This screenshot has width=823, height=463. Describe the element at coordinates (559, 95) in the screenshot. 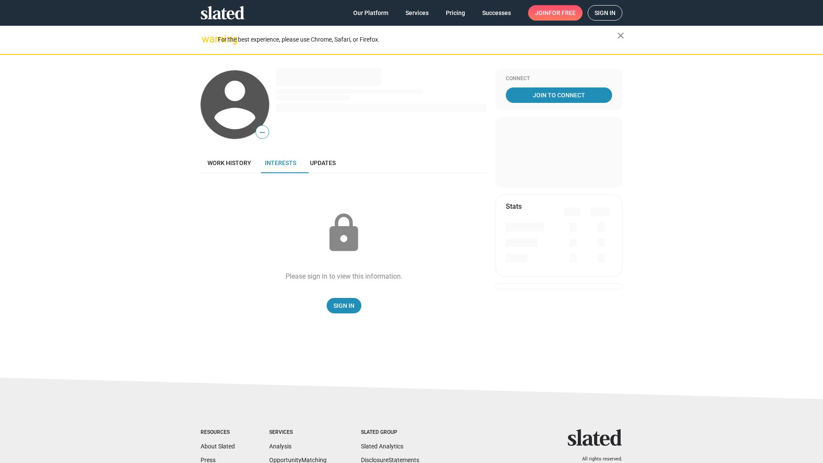

I see `span: Join To Connect` at that location.